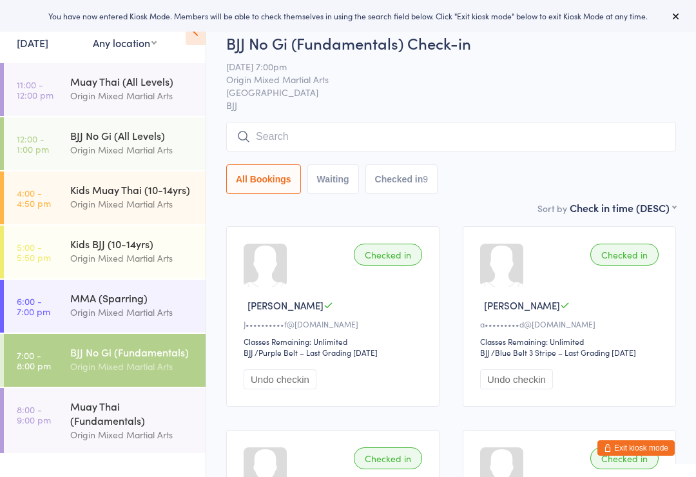 This screenshot has height=477, width=696. I want to click on a: 5:00 -5:50 pmKids BJJ (10-14yrs)Origin Mixed Martial Arts, so click(104, 252).